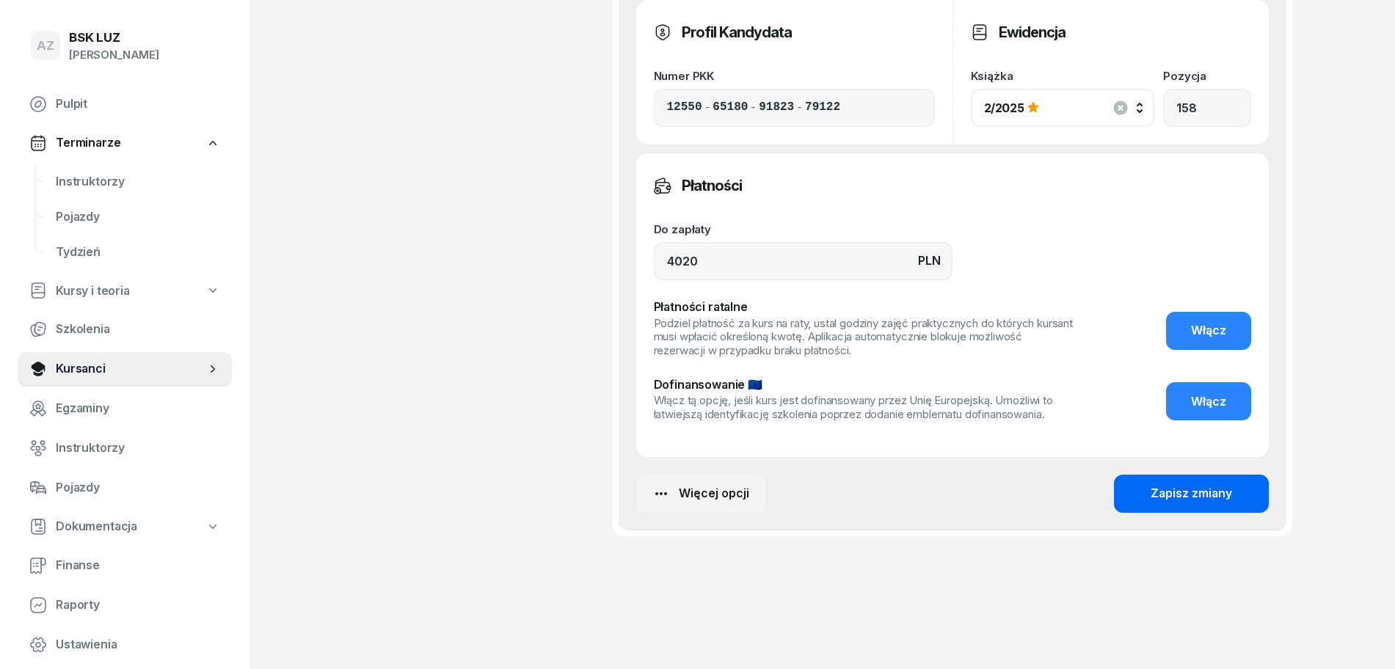 This screenshot has height=669, width=1395. I want to click on span: Szkolenia, so click(138, 330).